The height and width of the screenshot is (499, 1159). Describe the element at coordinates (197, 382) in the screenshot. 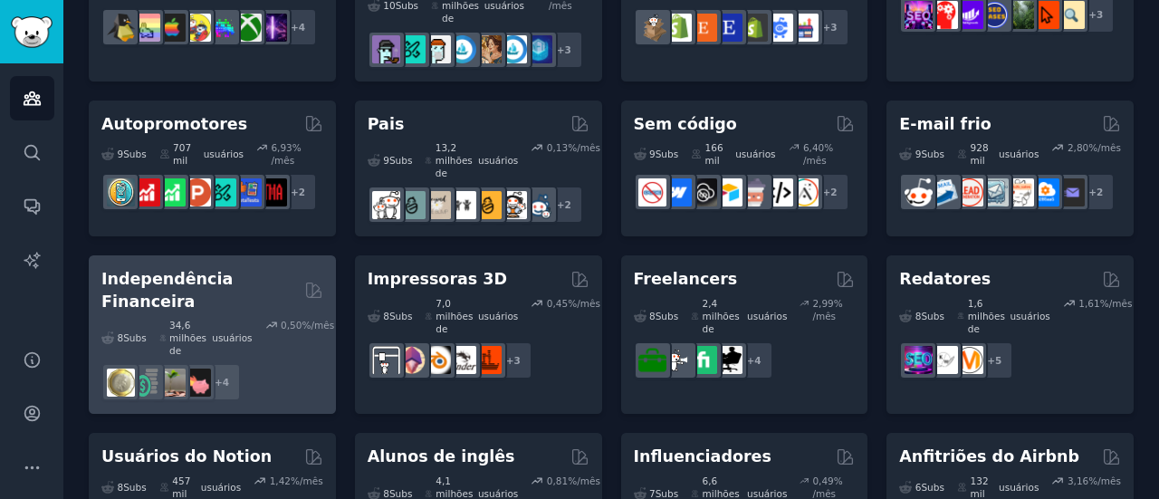

I see `img: fatFIRE` at that location.